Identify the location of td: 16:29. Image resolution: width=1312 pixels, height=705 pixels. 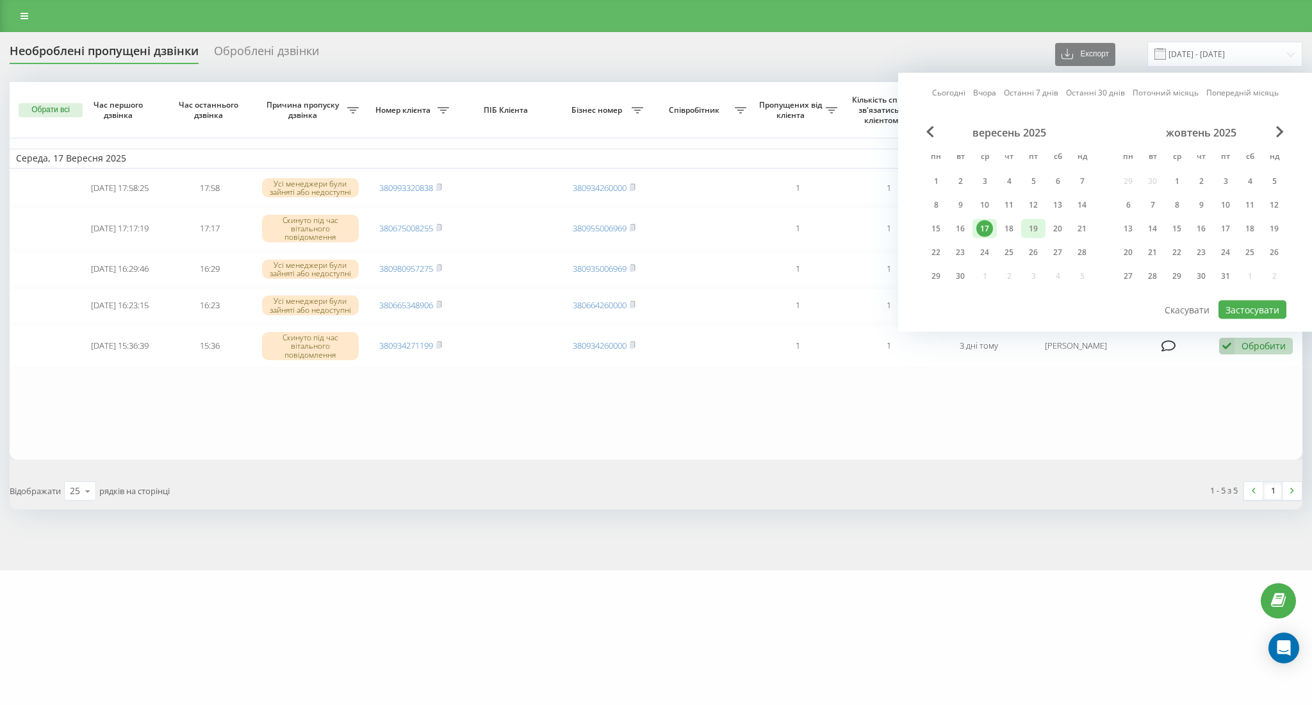
(209, 268).